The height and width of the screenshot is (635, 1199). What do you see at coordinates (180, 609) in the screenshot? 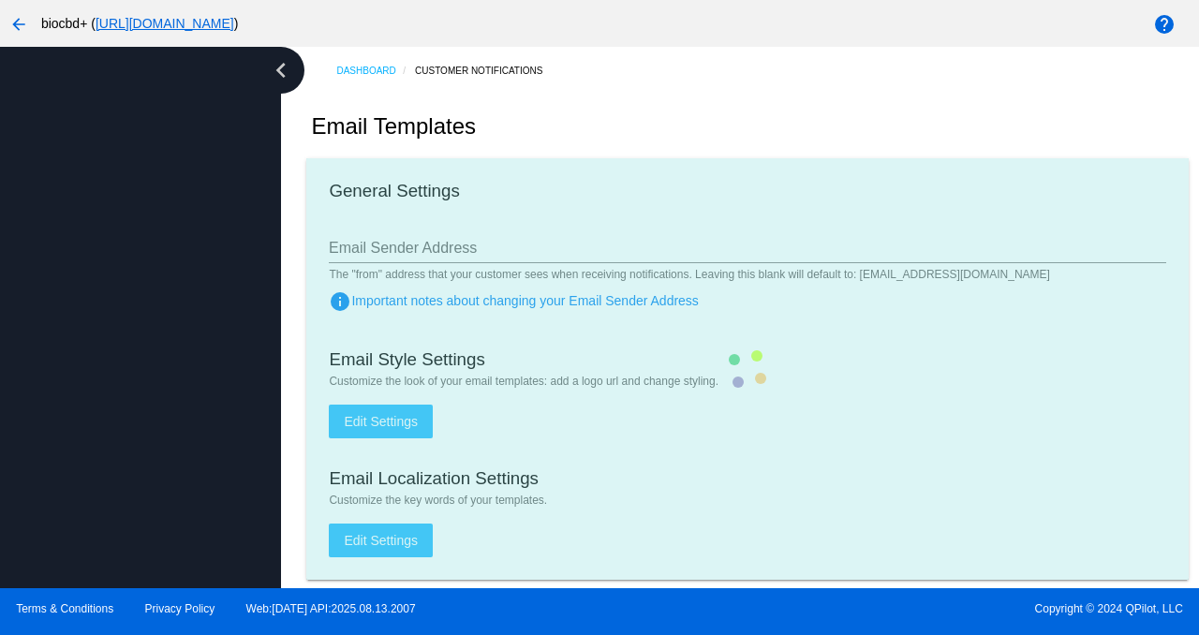
I see `a: Privacy Policy` at bounding box center [180, 609].